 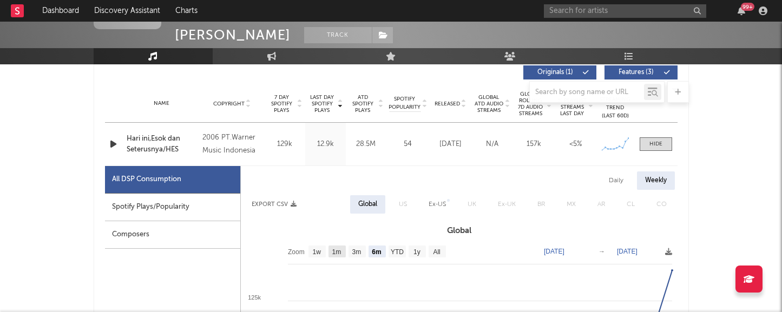 What do you see at coordinates (322, 104) in the screenshot?
I see `span: Last Day Spotify Plays` at bounding box center [322, 104].